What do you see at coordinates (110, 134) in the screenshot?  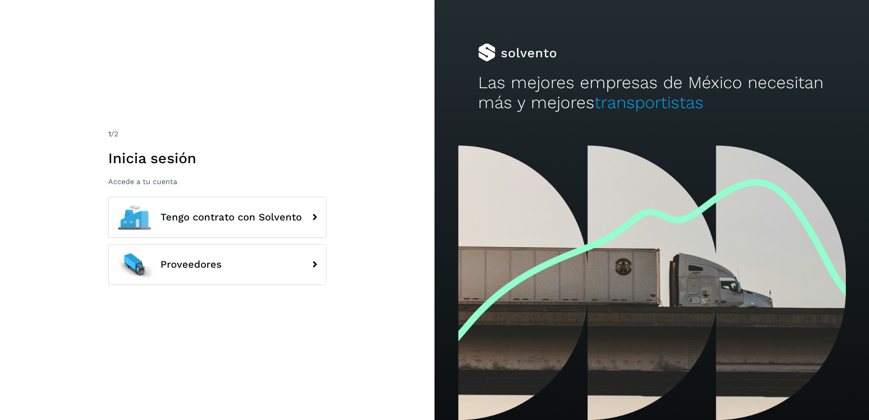 I see `span: 1` at bounding box center [110, 134].